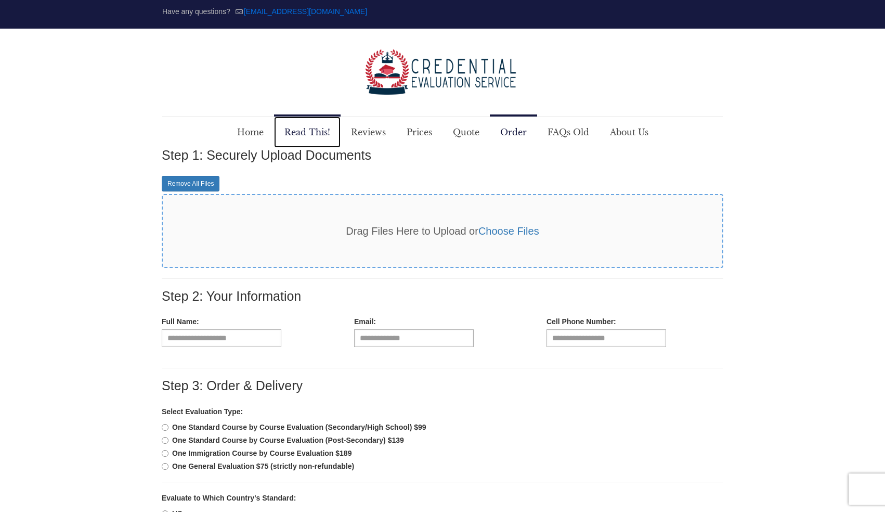 This screenshot has width=885, height=512. I want to click on a: About Us, so click(629, 132).